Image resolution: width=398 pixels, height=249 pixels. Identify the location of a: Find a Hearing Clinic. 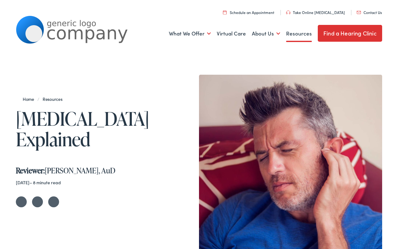
(350, 33).